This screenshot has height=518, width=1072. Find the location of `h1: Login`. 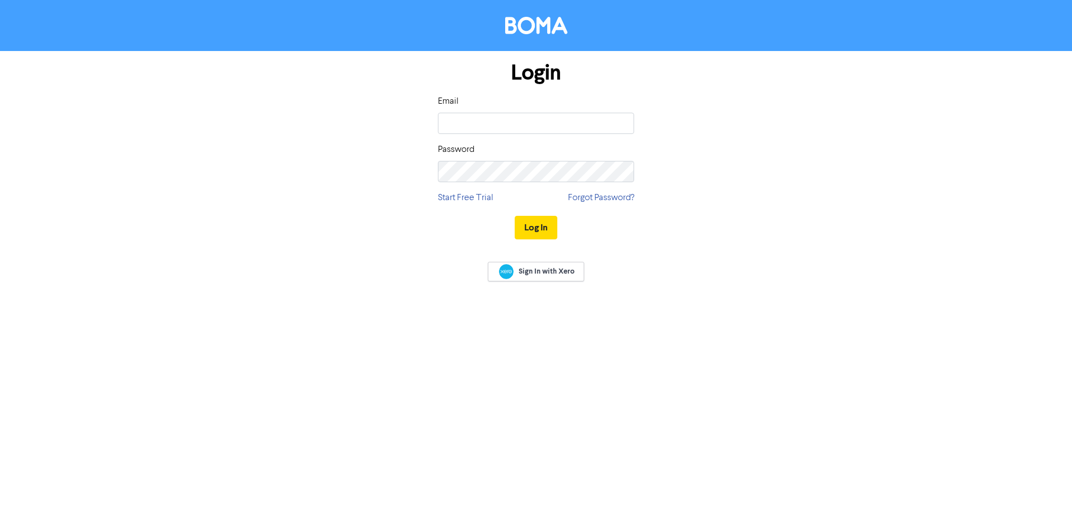

h1: Login is located at coordinates (536, 73).